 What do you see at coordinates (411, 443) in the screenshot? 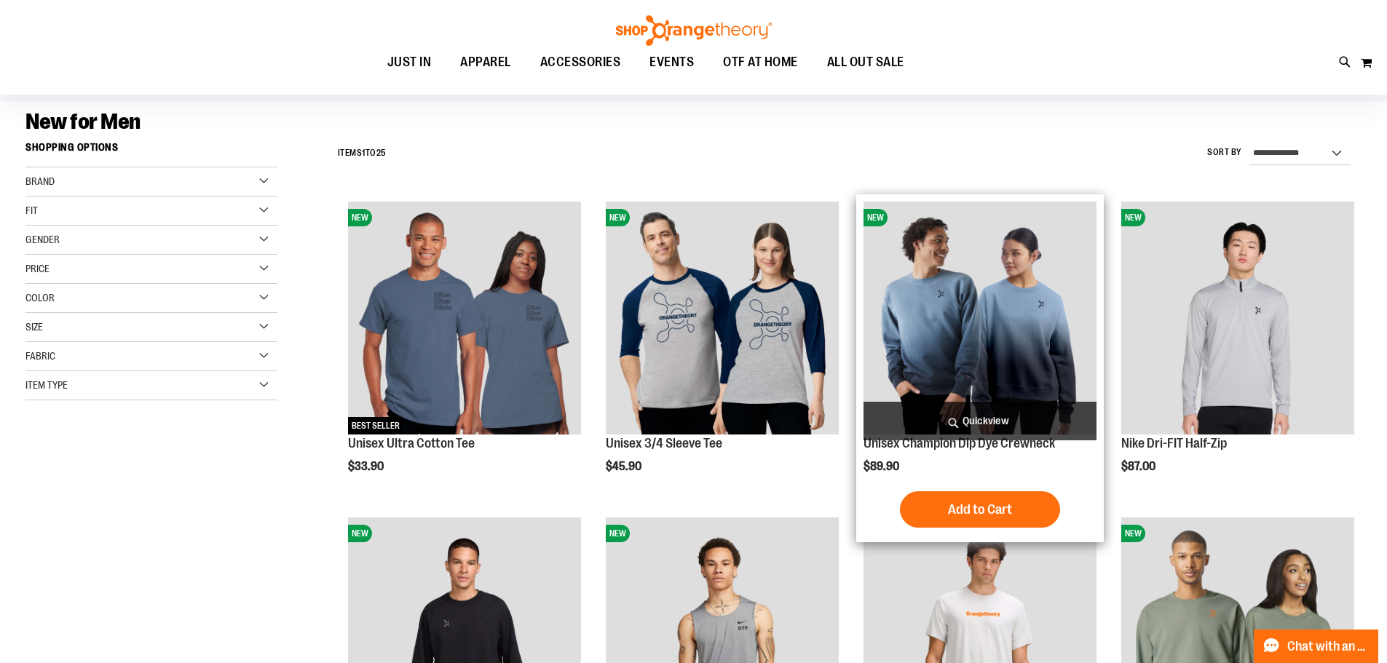
I see `a: Unisex Ultra Cotton Tee` at bounding box center [411, 443].